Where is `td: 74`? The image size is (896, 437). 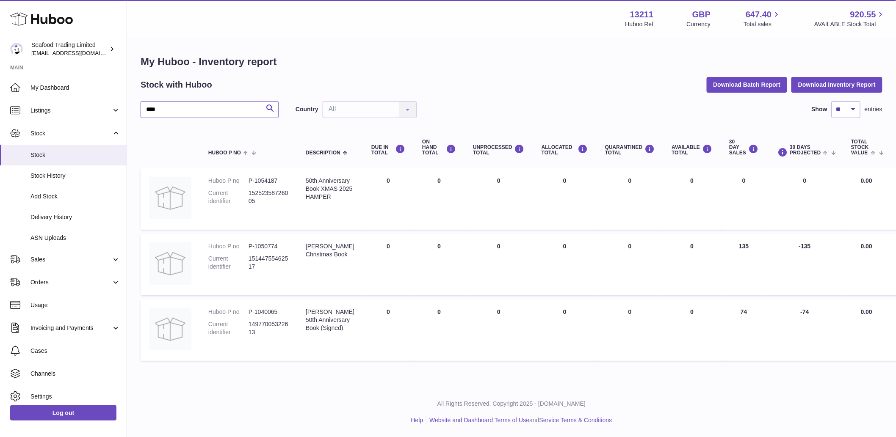
td: 74 is located at coordinates (744, 330).